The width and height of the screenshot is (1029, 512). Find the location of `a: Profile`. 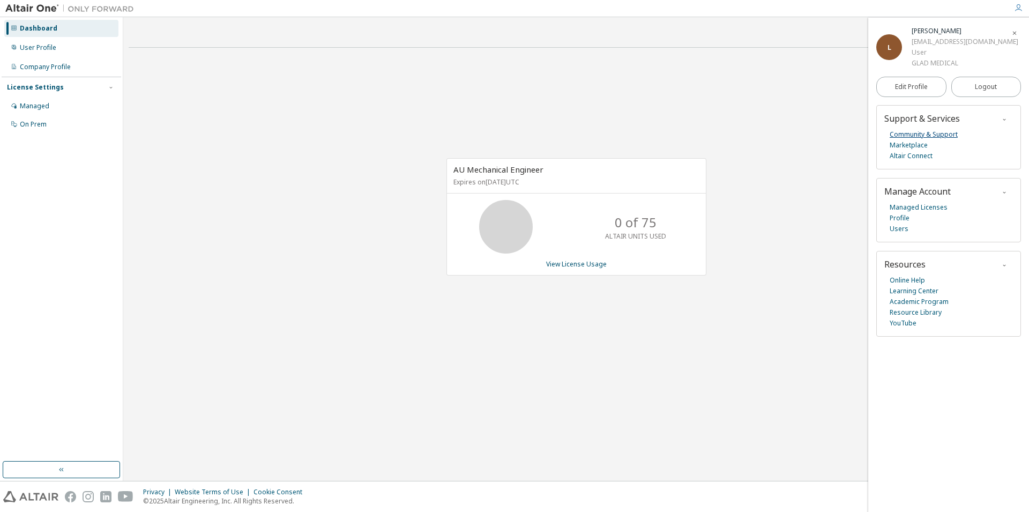

a: Profile is located at coordinates (900, 218).